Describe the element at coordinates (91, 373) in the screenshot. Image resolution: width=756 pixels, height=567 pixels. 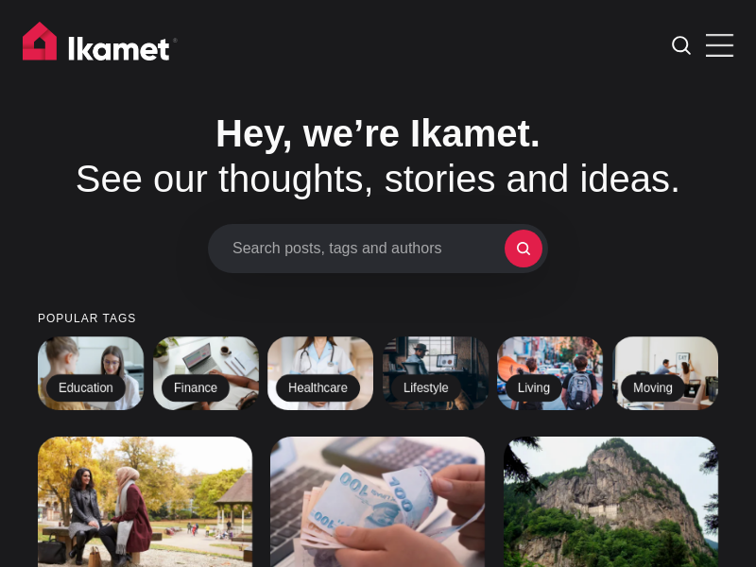
I see `a: Education` at that location.